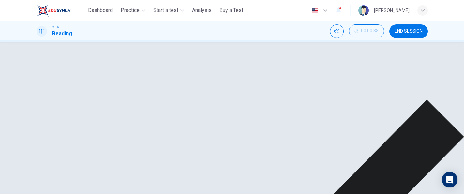  I want to click on button: Start a test, so click(169, 10).